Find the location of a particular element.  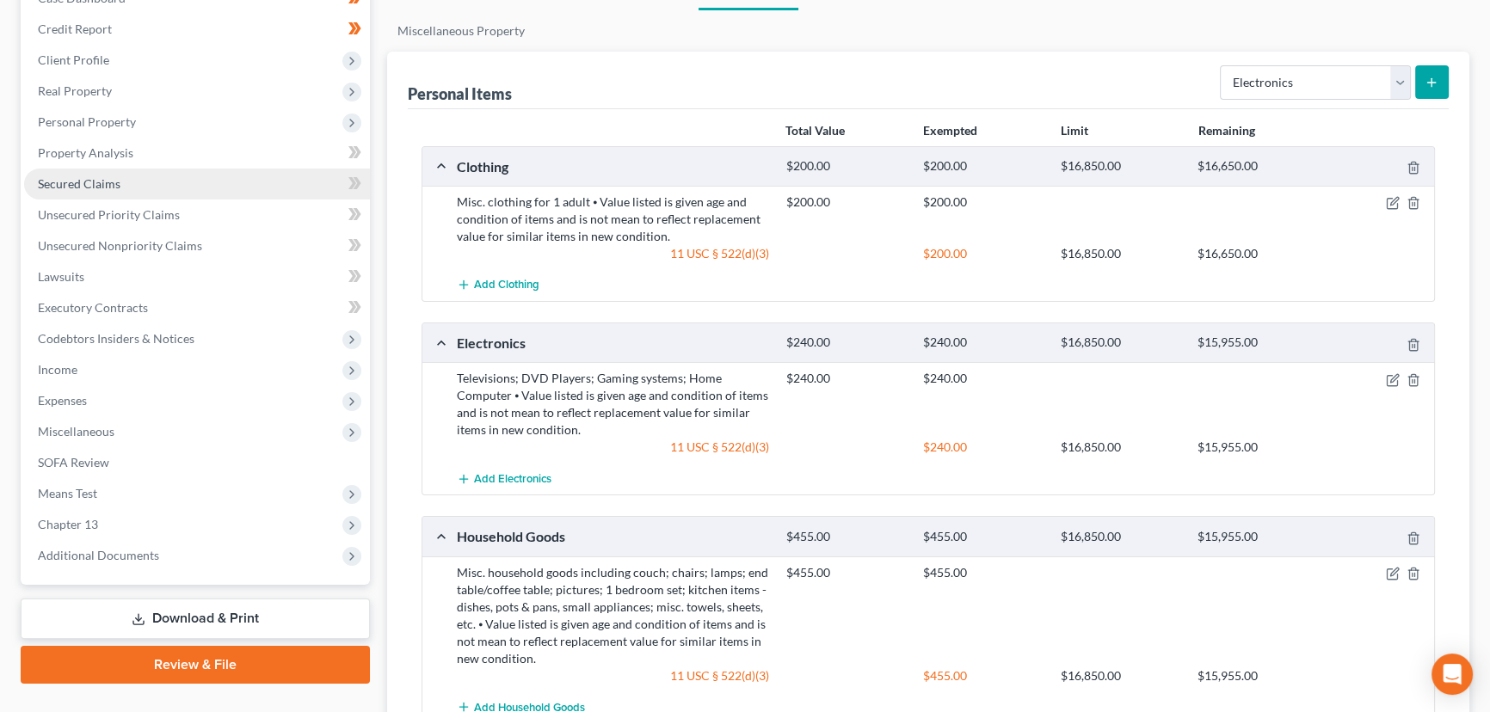

div: Personal Items is located at coordinates (459, 94).